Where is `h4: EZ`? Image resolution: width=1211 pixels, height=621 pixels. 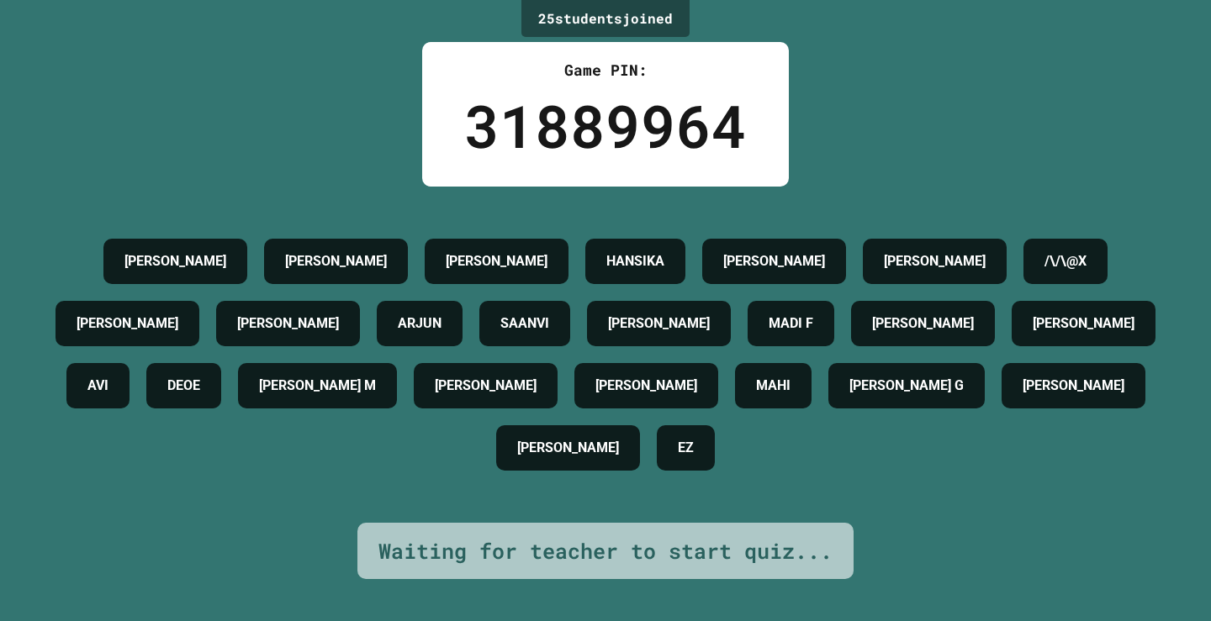
h4: EZ is located at coordinates (685, 448).